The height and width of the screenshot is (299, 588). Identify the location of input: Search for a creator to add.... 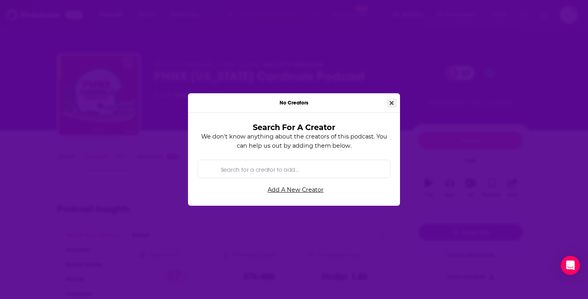
(300, 169).